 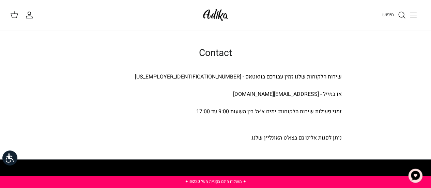 What do you see at coordinates (216, 112) in the screenshot?
I see `div: זמני פעילות שירות הלקוחות: ימים א׳-ה׳ בין השעות 9:00 עד 17:00` at bounding box center [216, 112].